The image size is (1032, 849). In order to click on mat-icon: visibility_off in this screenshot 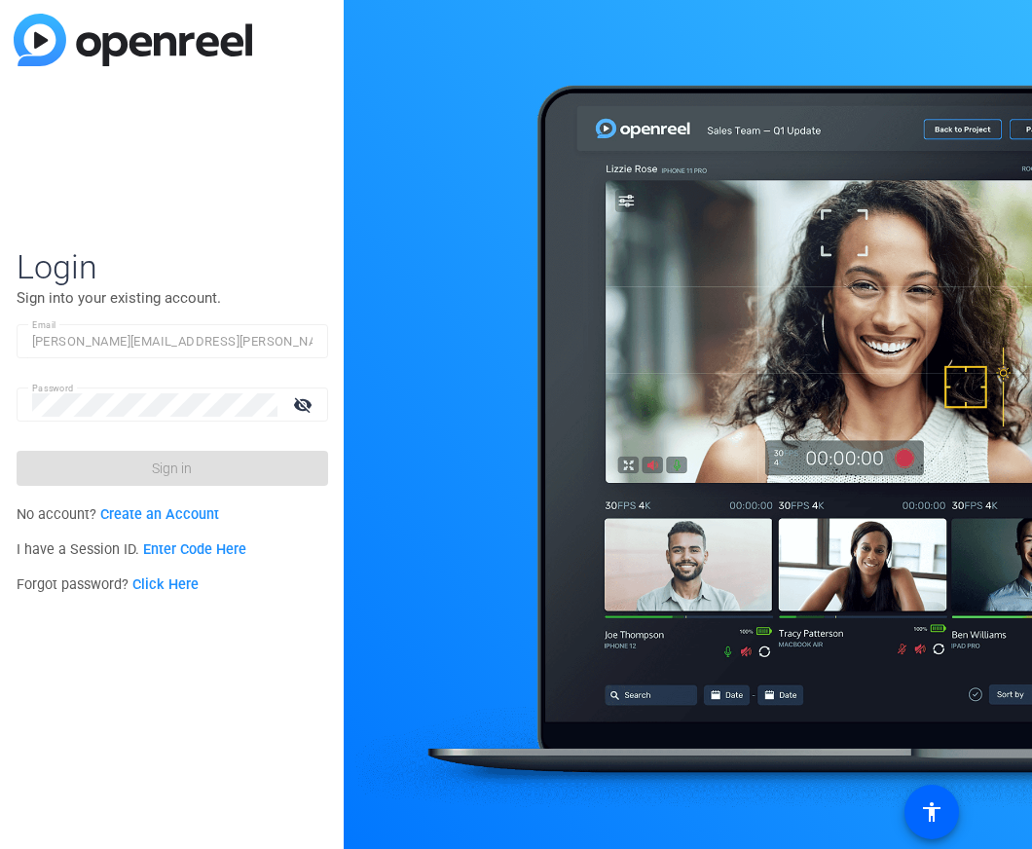, I will do `click(305, 404)`.